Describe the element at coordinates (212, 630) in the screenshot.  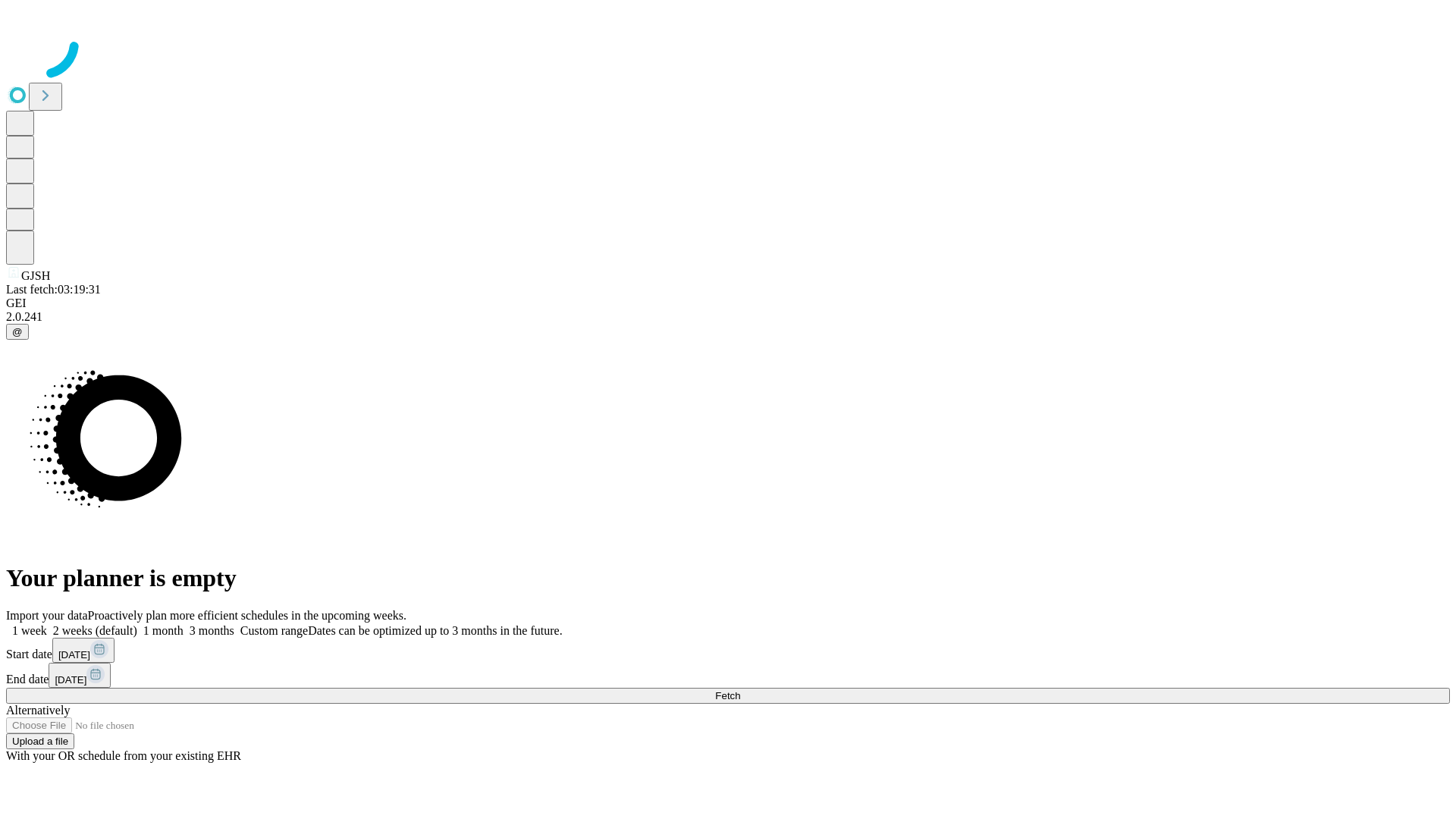
I see `span: 3 months` at that location.